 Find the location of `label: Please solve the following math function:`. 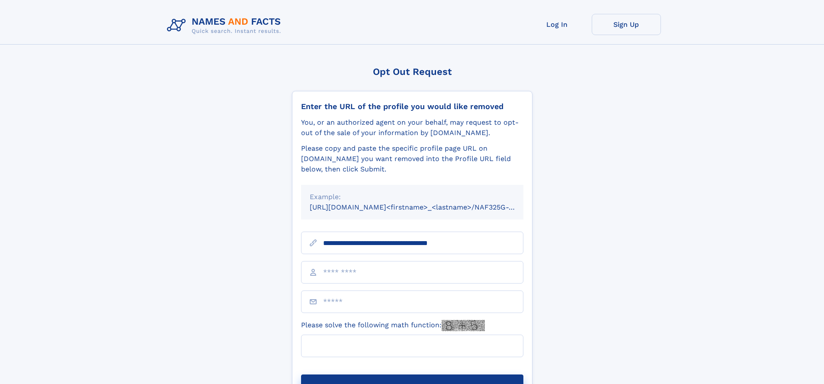

label: Please solve the following math function: is located at coordinates (393, 325).